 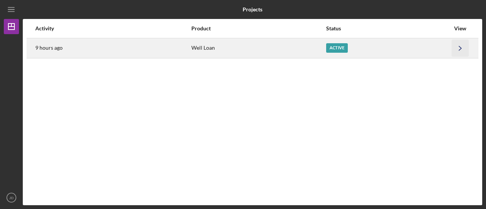 What do you see at coordinates (49, 48) in the screenshot?
I see `time: 2025-09-15 14:21` at bounding box center [49, 48].